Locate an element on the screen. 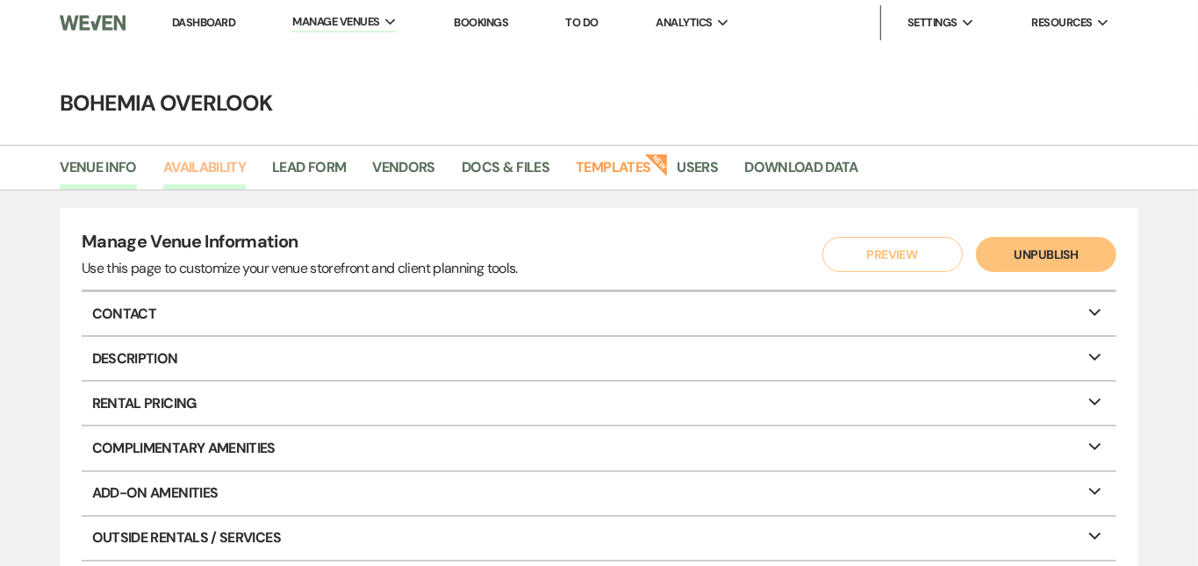 The height and width of the screenshot is (566, 1198). span: Settings is located at coordinates (932, 23).